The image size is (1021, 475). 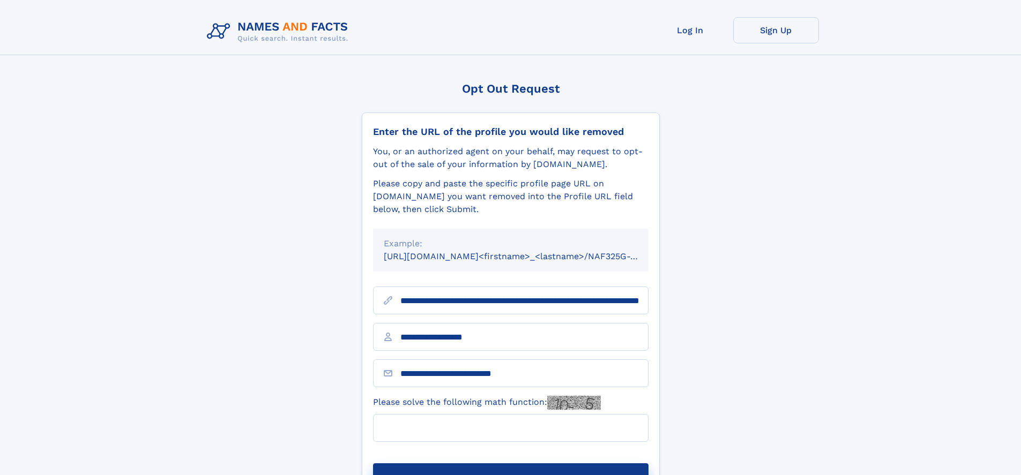 I want to click on div: You, or an authorized agent on your behalf, may request to opt-out of the sale of your informatio..., so click(x=511, y=158).